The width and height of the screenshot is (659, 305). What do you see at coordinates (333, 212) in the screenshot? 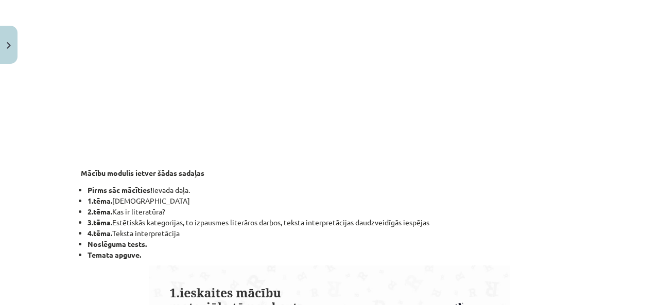
I see `li: Kas ir literatūra?` at bounding box center [333, 212].